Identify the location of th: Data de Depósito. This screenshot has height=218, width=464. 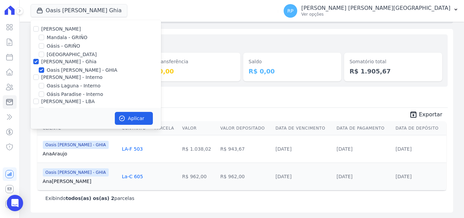
(419, 128).